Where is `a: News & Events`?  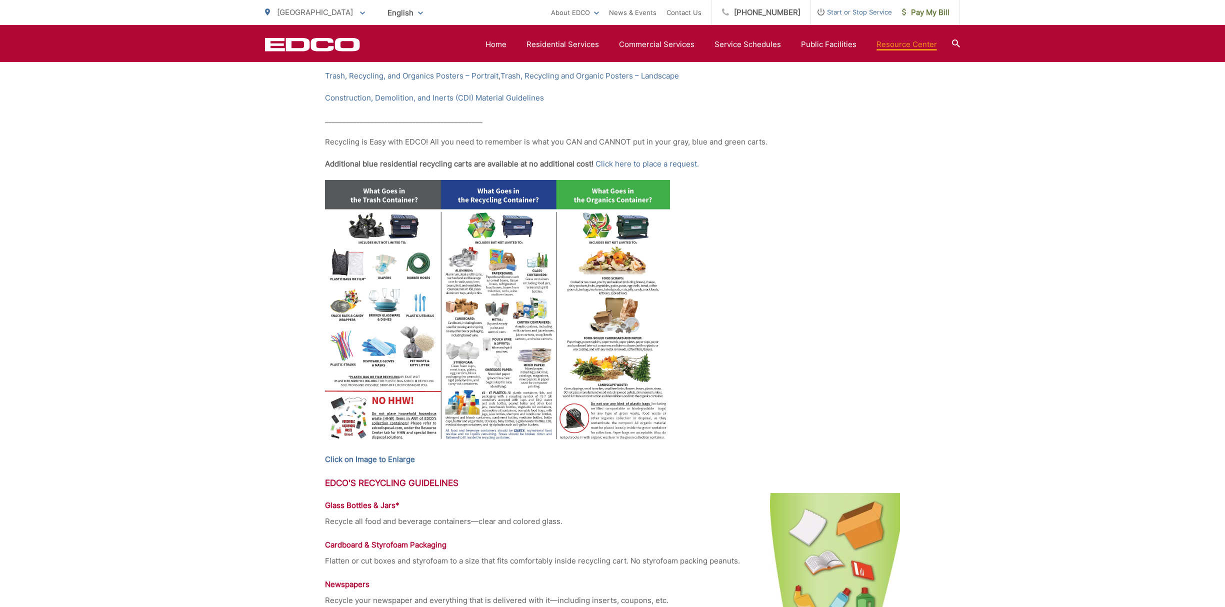 a: News & Events is located at coordinates (632, 12).